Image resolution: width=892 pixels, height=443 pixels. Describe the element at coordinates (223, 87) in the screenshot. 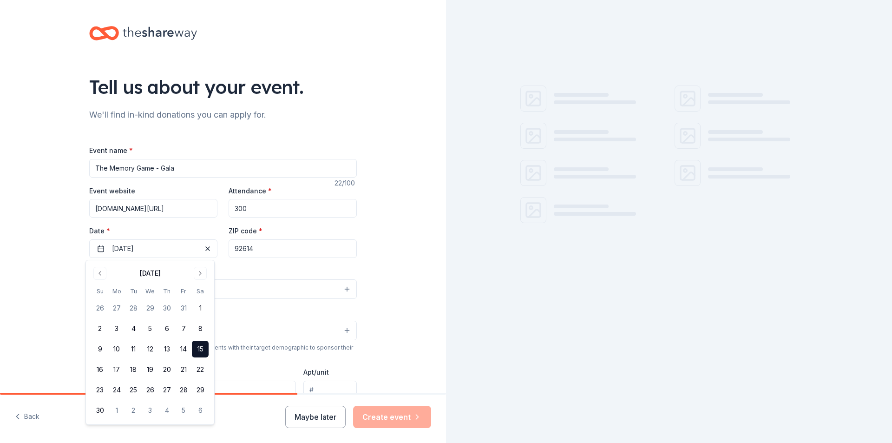

I see `div: Tell us about your event.` at that location.